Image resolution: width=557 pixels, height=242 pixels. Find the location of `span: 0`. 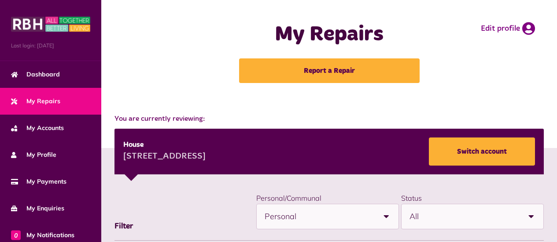

span: 0 is located at coordinates (16, 235).